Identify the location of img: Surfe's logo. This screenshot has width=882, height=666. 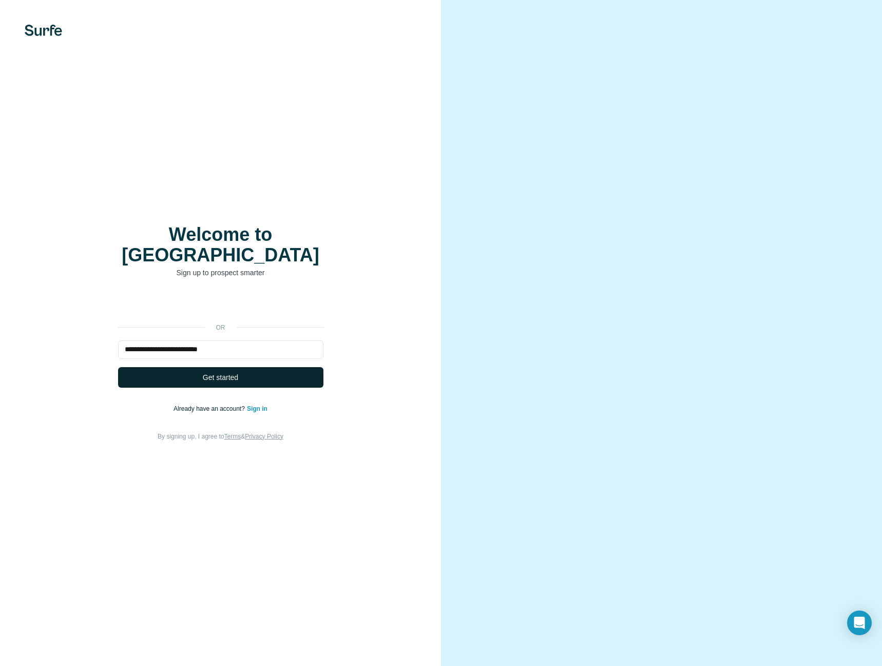
(43, 30).